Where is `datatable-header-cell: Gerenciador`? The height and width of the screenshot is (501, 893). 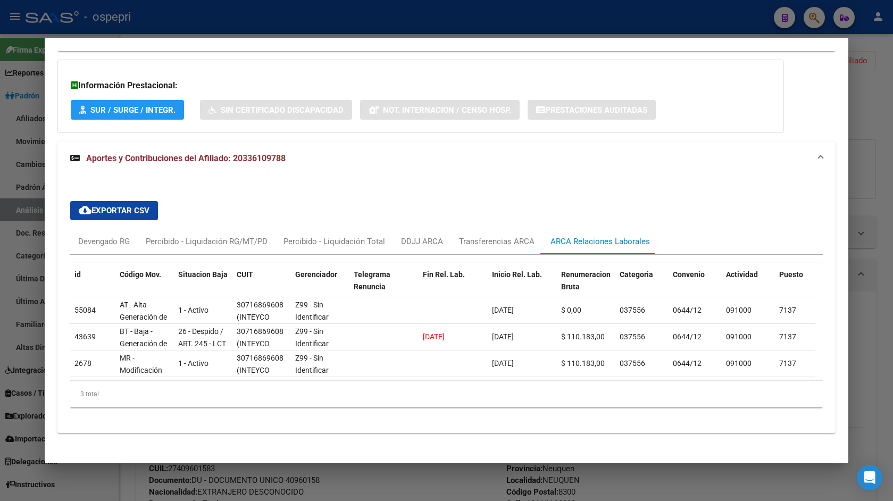
datatable-header-cell: Gerenciador is located at coordinates (320, 287).